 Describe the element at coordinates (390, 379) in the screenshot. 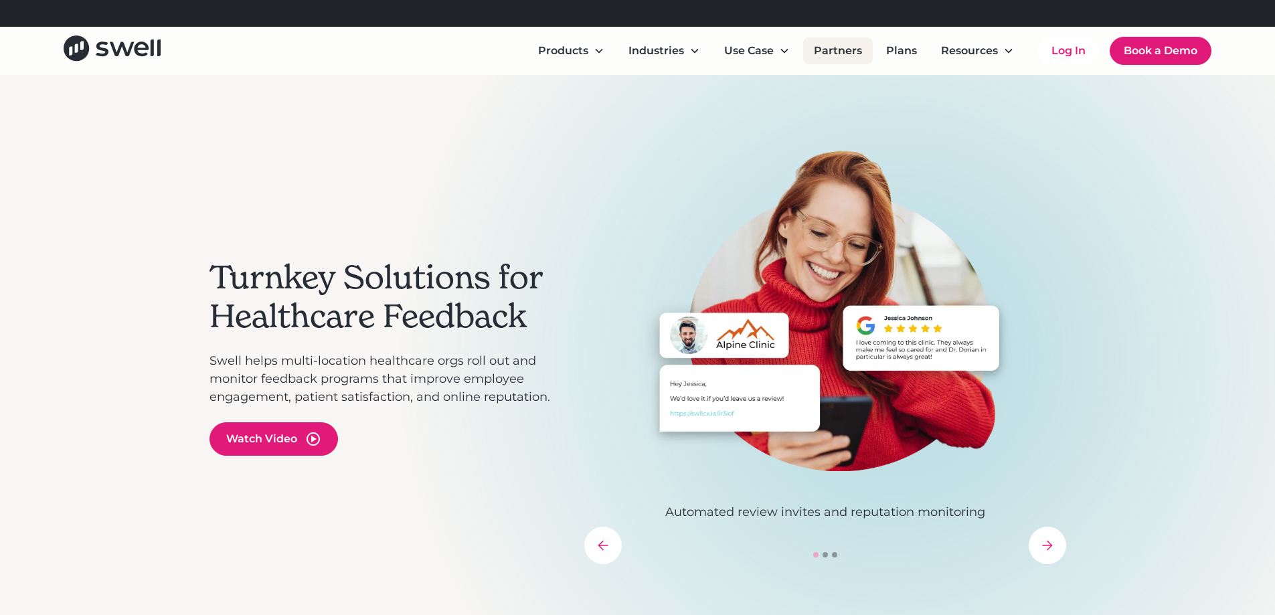

I see `p: Swell helps multi-location healthcare orgs roll out and monitor feedback programs that improve em...` at that location.